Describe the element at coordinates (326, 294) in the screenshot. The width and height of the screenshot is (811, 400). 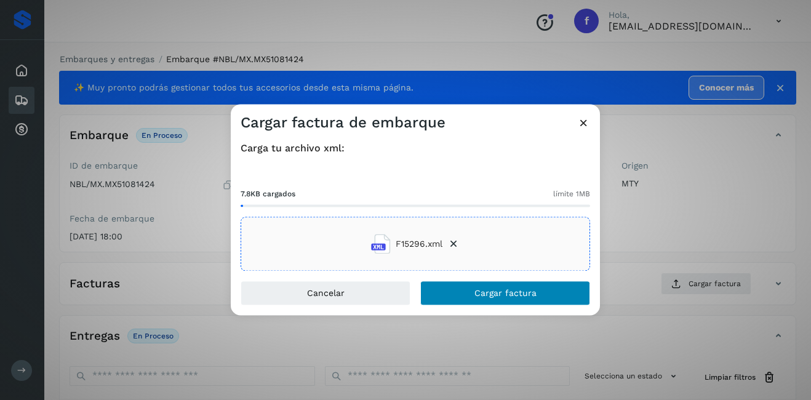
I see `span: Cancelar` at that location.